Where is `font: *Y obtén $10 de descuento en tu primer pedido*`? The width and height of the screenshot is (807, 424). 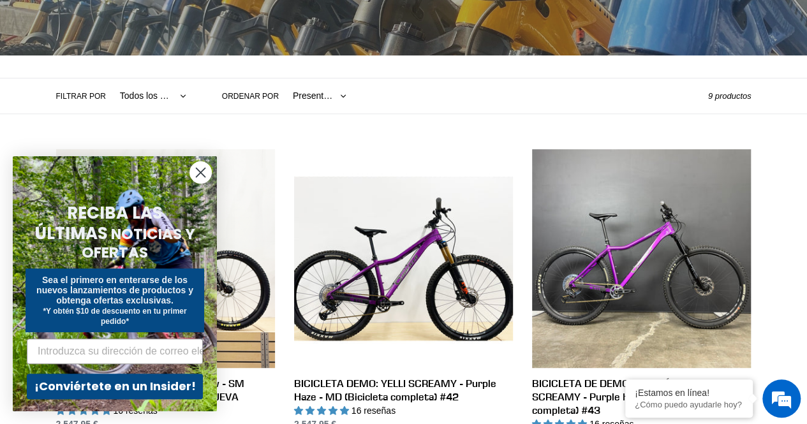 font: *Y obtén $10 de descuento en tu primer pedido* is located at coordinates (114, 316).